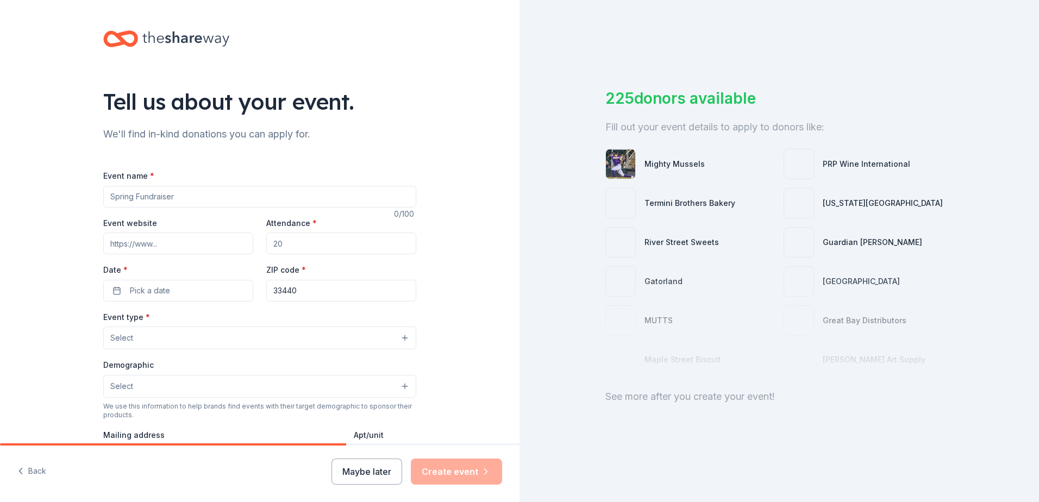 This screenshot has height=502, width=1039. What do you see at coordinates (799, 242) in the screenshot?
I see `img: photo for Guardian Angel Device` at bounding box center [799, 242].